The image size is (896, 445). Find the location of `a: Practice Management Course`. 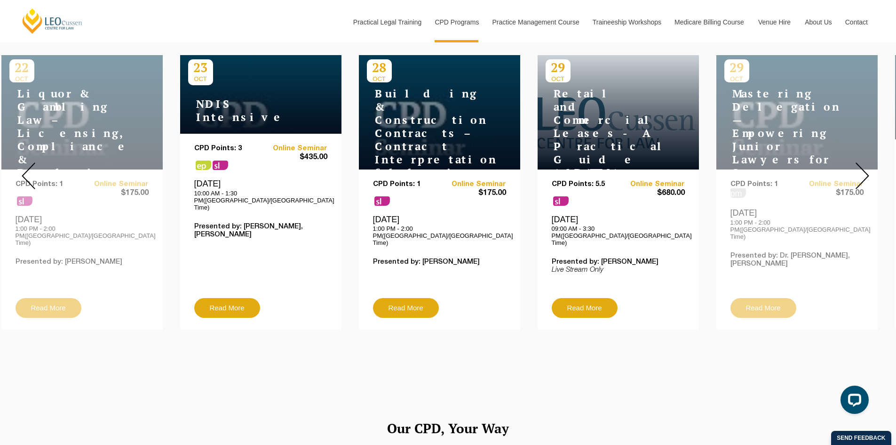

a: Practice Management Course is located at coordinates (535, 22).